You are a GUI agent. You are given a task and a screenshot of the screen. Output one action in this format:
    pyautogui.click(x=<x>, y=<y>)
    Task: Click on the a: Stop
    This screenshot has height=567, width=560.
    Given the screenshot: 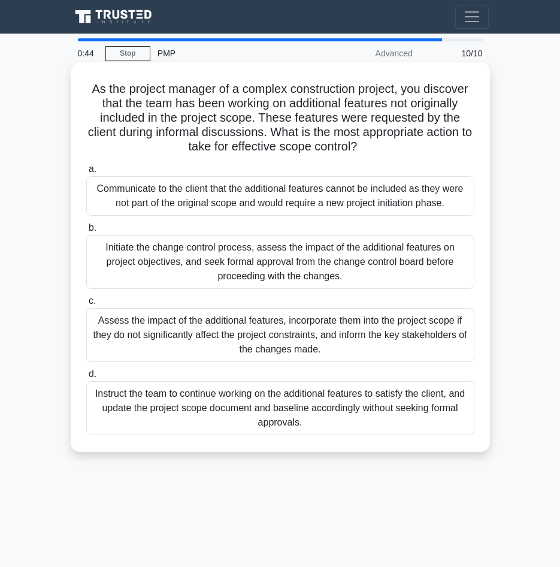 What is the action you would take?
    pyautogui.click(x=128, y=53)
    